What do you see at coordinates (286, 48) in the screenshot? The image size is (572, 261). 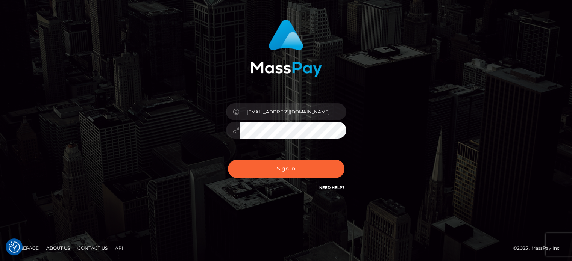 I see `img: MassPay Login` at bounding box center [286, 48].